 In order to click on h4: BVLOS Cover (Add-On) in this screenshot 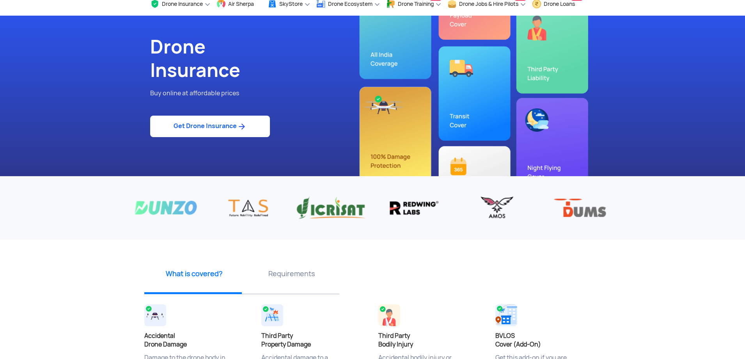, I will do `click(548, 340)`.